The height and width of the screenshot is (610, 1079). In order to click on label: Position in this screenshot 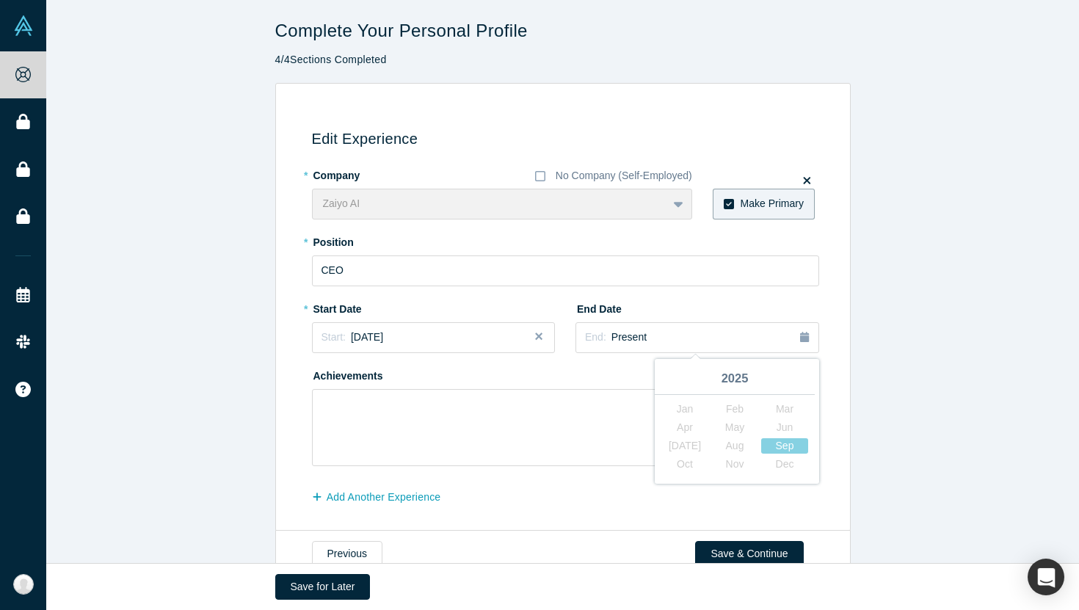, I will do `click(353, 240)`.